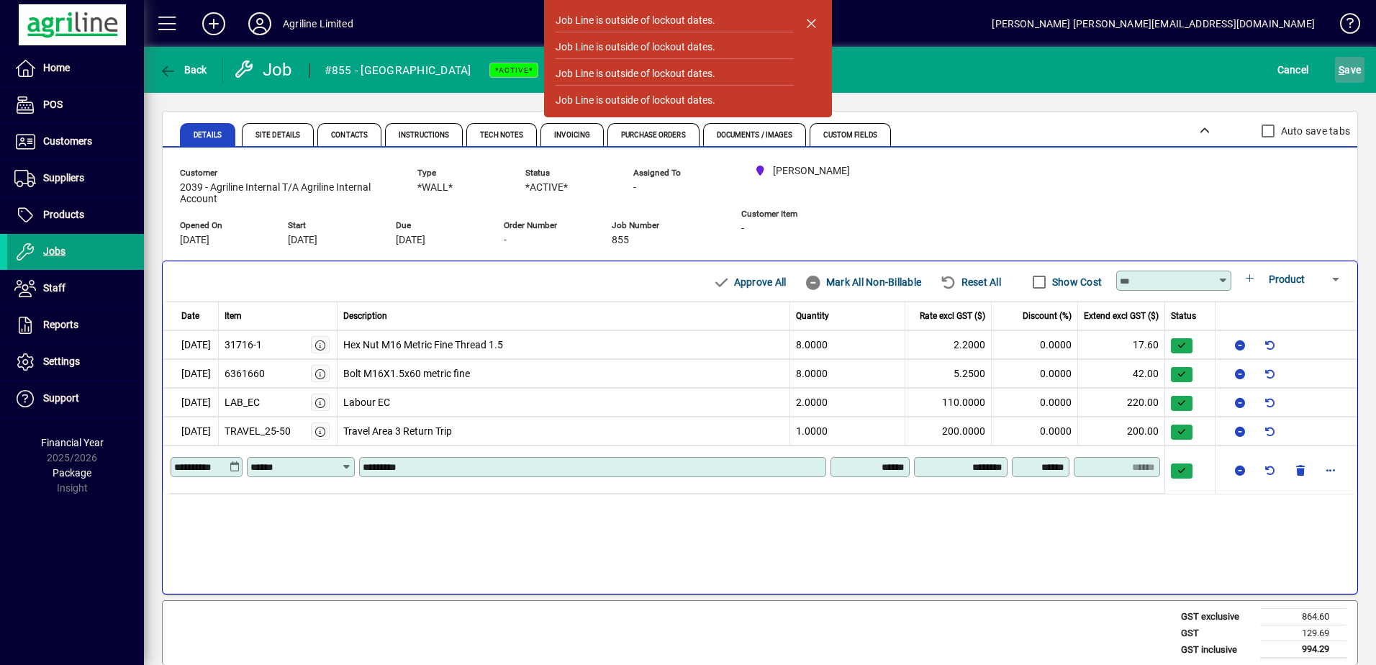 The width and height of the screenshot is (1376, 665). What do you see at coordinates (621, 240) in the screenshot?
I see `span: 855` at bounding box center [621, 240].